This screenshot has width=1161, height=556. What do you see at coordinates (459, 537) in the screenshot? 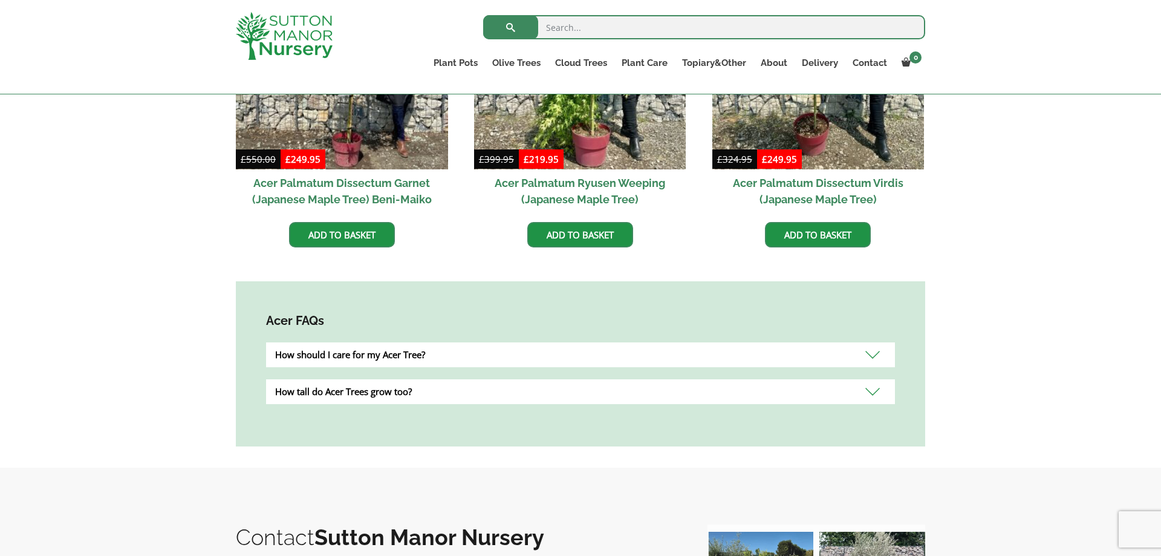
I see `h2: Contact` at bounding box center [459, 537].